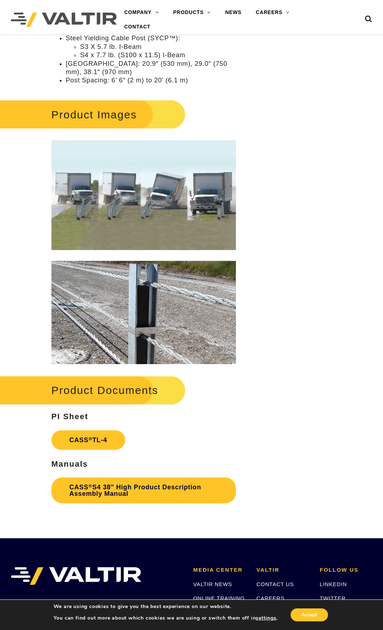 The image size is (383, 630). Describe the element at coordinates (275, 584) in the screenshot. I see `a: CONTACT US` at that location.